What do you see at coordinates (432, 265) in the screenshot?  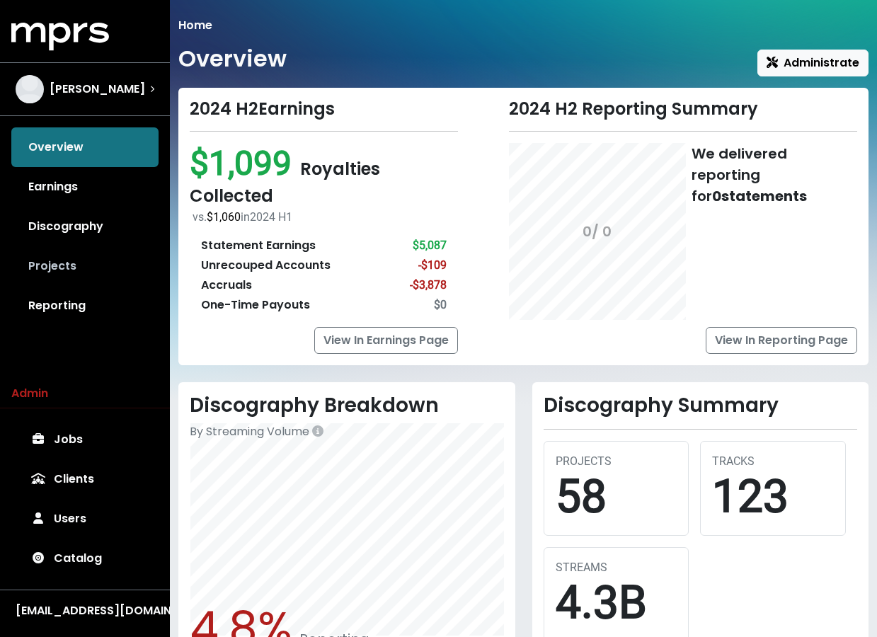 I see `div: -$109` at bounding box center [432, 265].